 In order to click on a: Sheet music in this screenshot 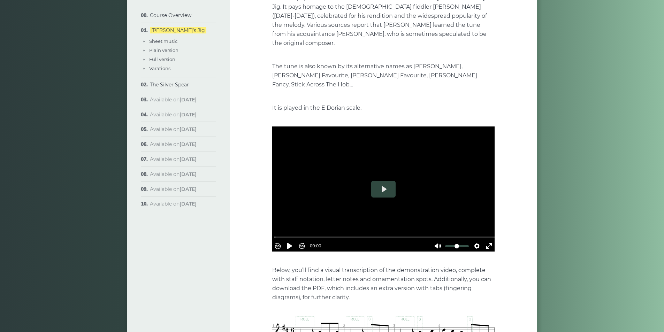, I will do `click(163, 41)`.